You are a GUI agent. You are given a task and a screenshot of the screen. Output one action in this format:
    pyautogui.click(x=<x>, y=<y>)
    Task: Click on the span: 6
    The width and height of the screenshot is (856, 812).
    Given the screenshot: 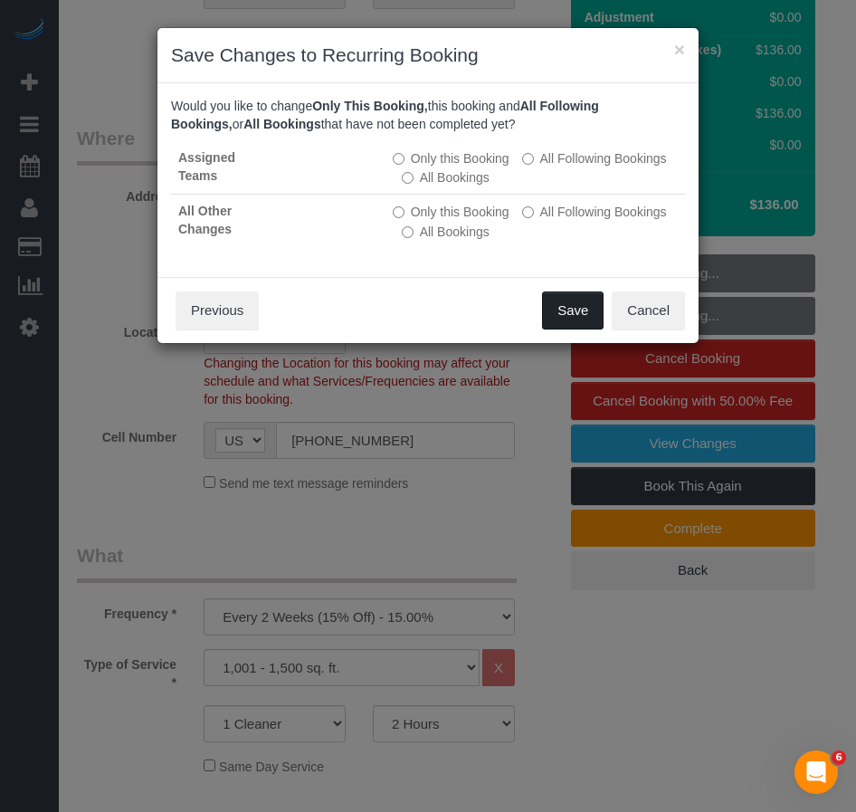 What is the action you would take?
    pyautogui.click(x=839, y=757)
    